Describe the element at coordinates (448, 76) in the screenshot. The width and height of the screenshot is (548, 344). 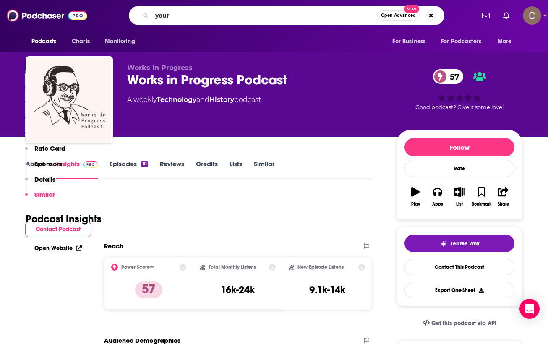
I see `a: 57` at that location.